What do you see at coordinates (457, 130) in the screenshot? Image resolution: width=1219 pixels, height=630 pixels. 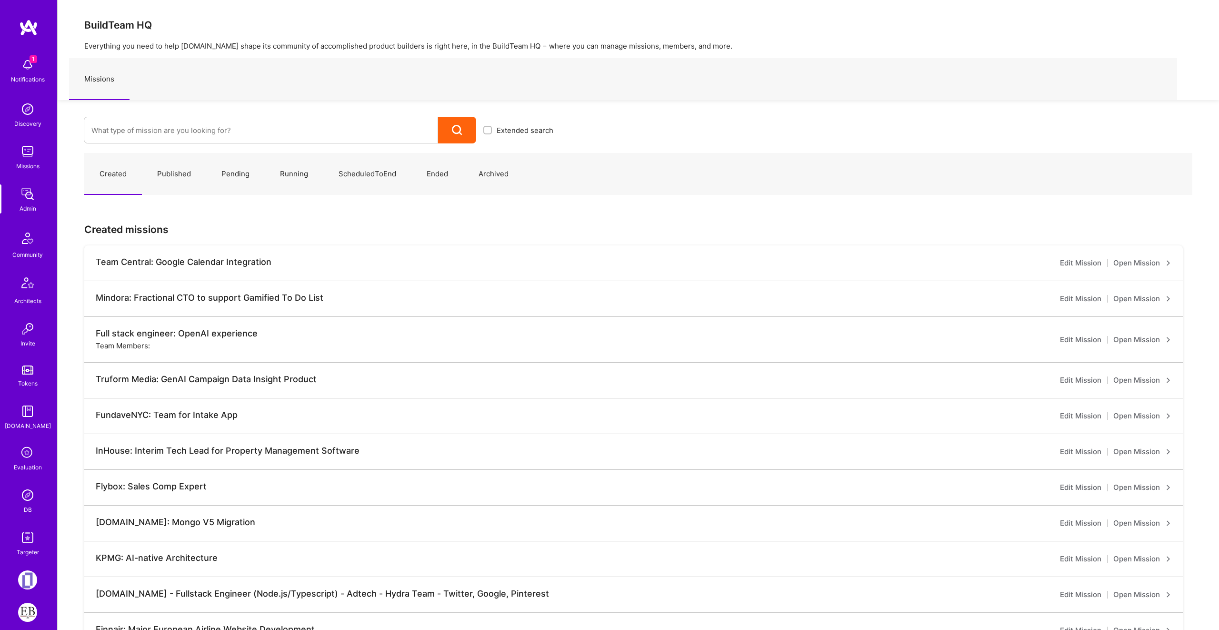 I see `i: icon Search` at bounding box center [457, 130].